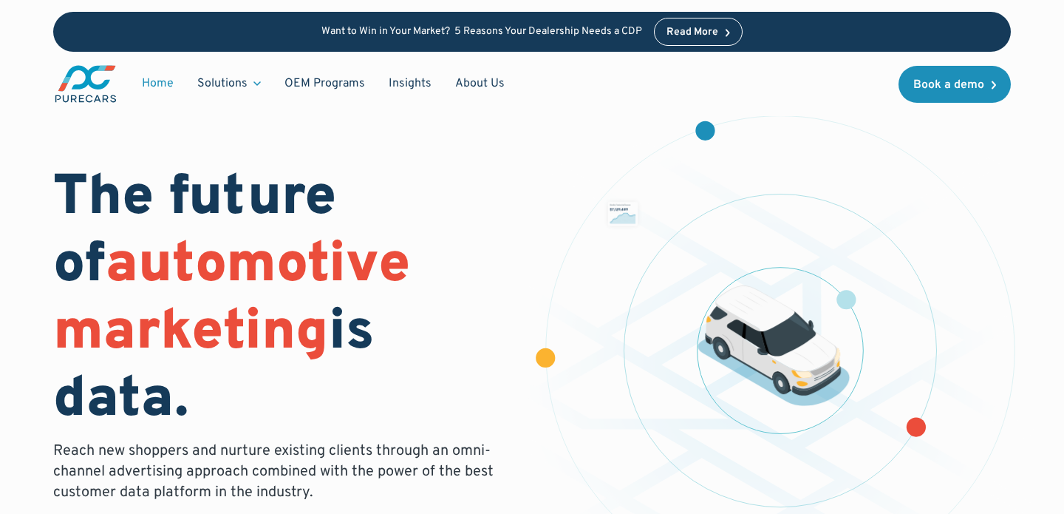 Image resolution: width=1064 pixels, height=514 pixels. What do you see at coordinates (86, 83) in the screenshot?
I see `a: main` at bounding box center [86, 83].